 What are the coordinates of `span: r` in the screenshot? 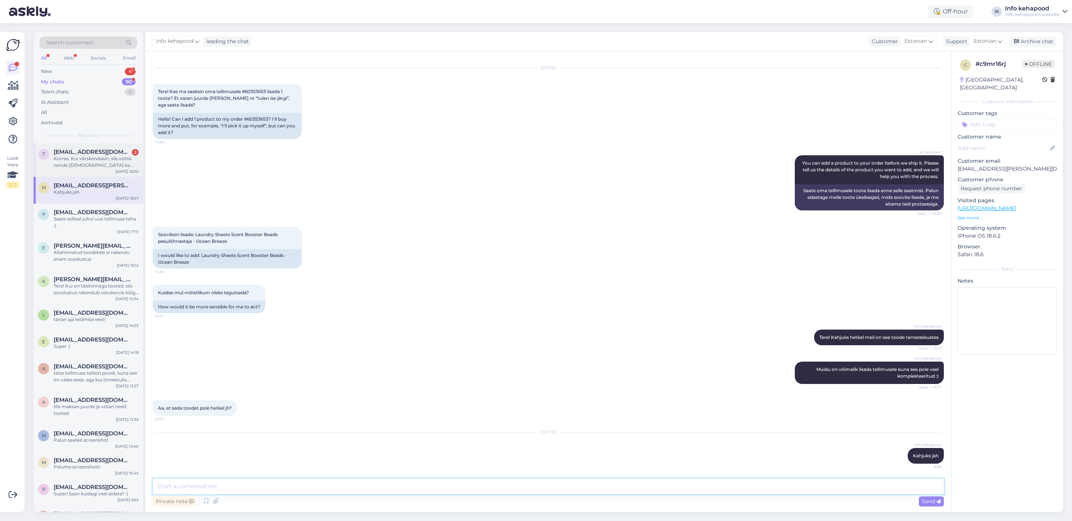 It's located at (44, 489).